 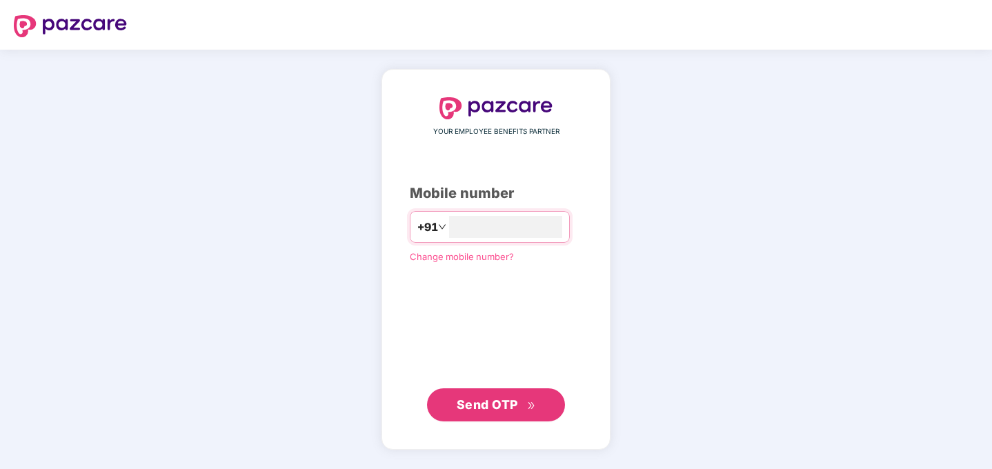 What do you see at coordinates (461, 257) in the screenshot?
I see `a: Change mobile number?` at bounding box center [461, 257].